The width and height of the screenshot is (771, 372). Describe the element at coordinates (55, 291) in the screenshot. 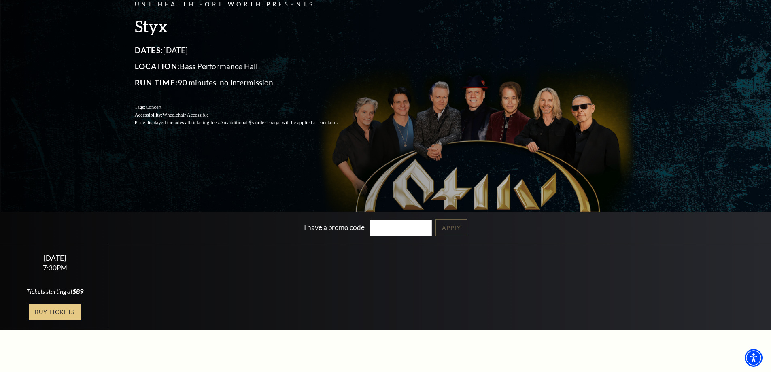

I see `div: Tickets starting at` at that location.